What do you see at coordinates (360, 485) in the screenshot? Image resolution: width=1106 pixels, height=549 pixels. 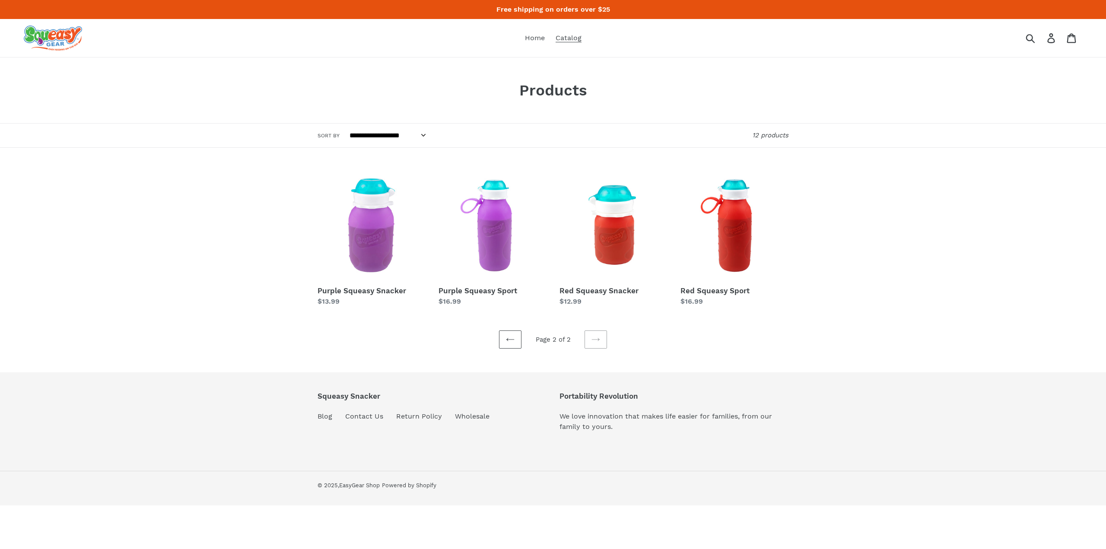 I see `a: EasyGear Shop` at bounding box center [360, 485].